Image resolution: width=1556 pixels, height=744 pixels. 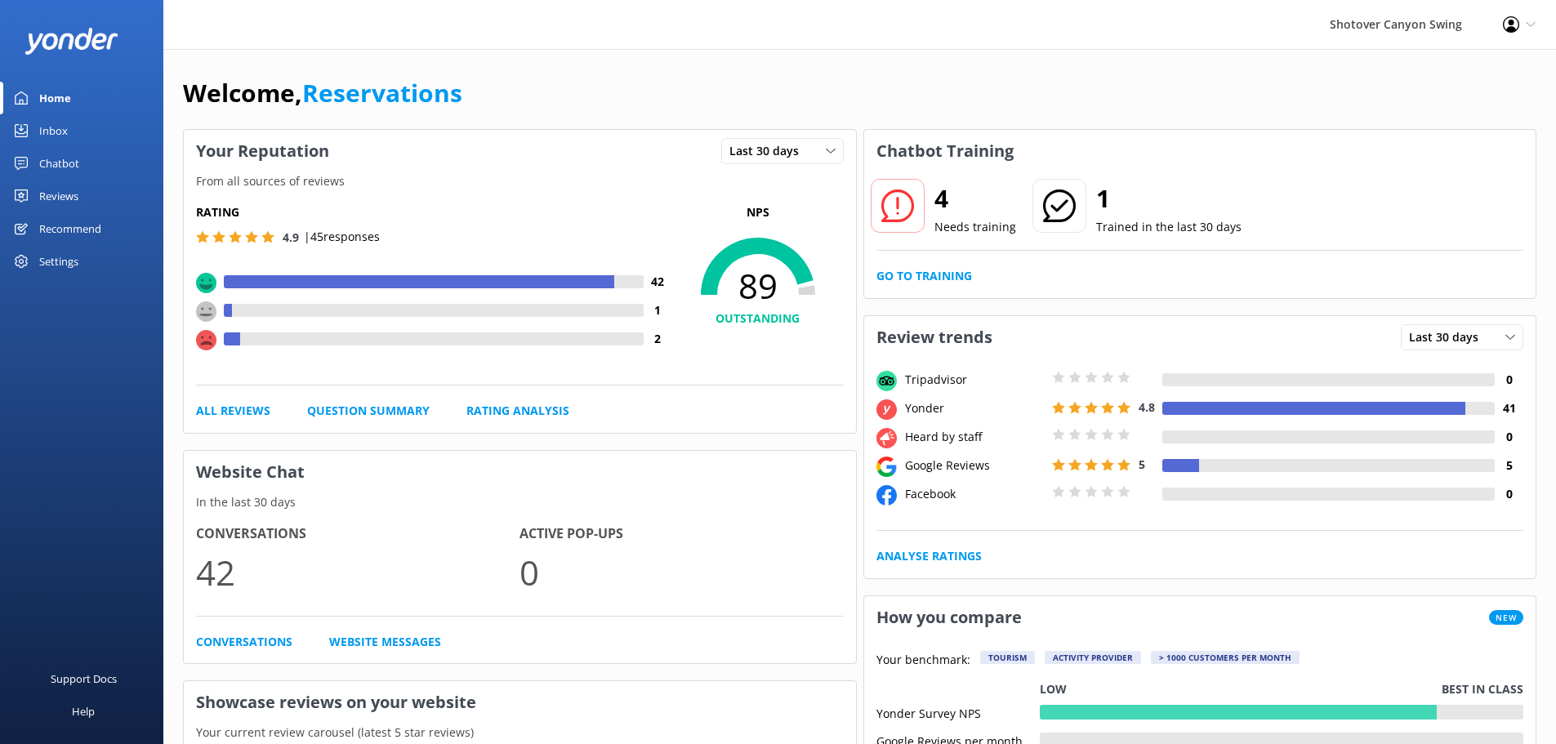 I want to click on p: Needs training, so click(x=975, y=227).